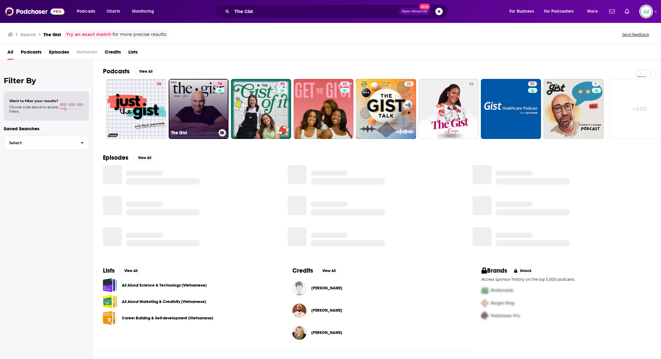 Image resolution: width=661 pixels, height=359 pixels. I want to click on span: Podchaser Pro, so click(505, 316).